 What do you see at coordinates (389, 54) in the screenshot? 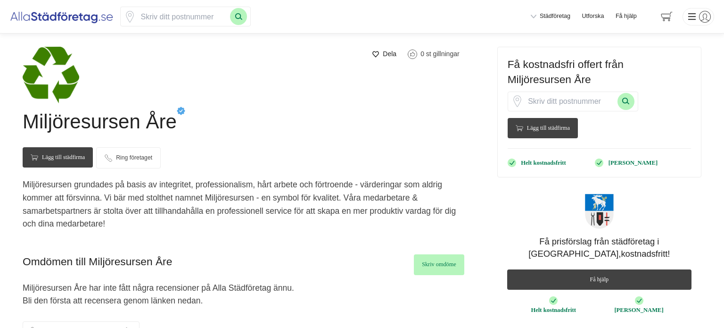
I see `span: Dela` at bounding box center [389, 54].